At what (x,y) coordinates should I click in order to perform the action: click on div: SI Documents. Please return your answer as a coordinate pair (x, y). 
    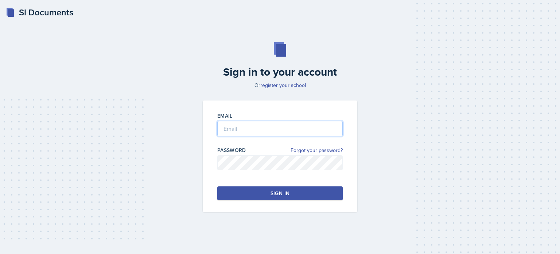
    Looking at the image, I should click on (39, 12).